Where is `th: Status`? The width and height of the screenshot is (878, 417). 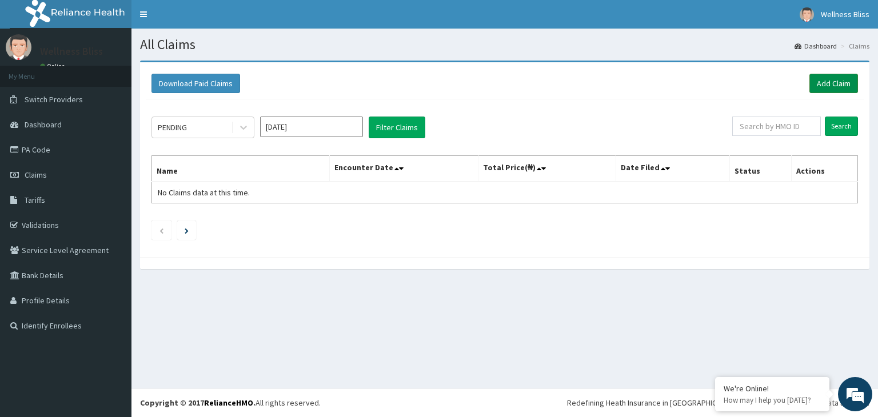 th: Status is located at coordinates (761, 169).